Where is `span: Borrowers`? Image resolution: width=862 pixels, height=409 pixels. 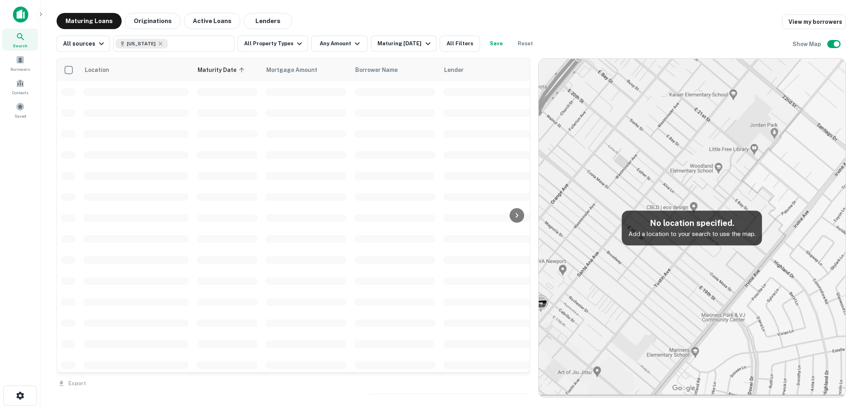 span: Borrowers is located at coordinates (20, 69).